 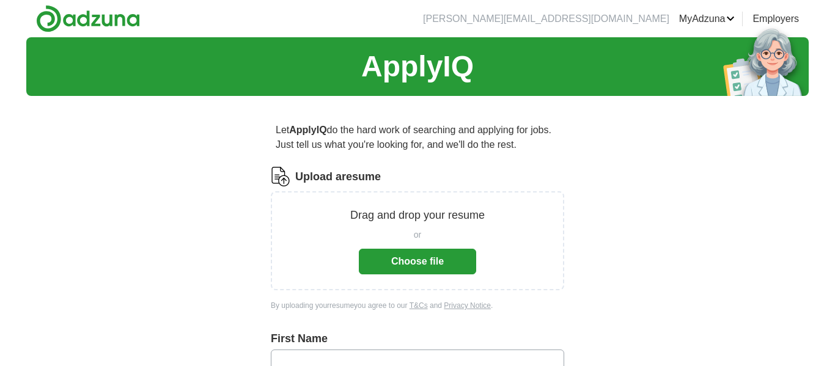 What do you see at coordinates (281, 177) in the screenshot?
I see `img: CV Icon` at bounding box center [281, 177].